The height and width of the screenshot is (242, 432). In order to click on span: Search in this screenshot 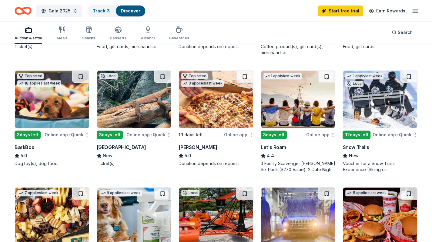, I will do `click(405, 32)`.